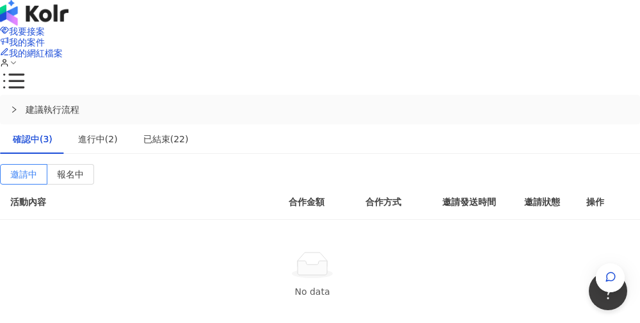  I want to click on span: 我的案件, so click(27, 42).